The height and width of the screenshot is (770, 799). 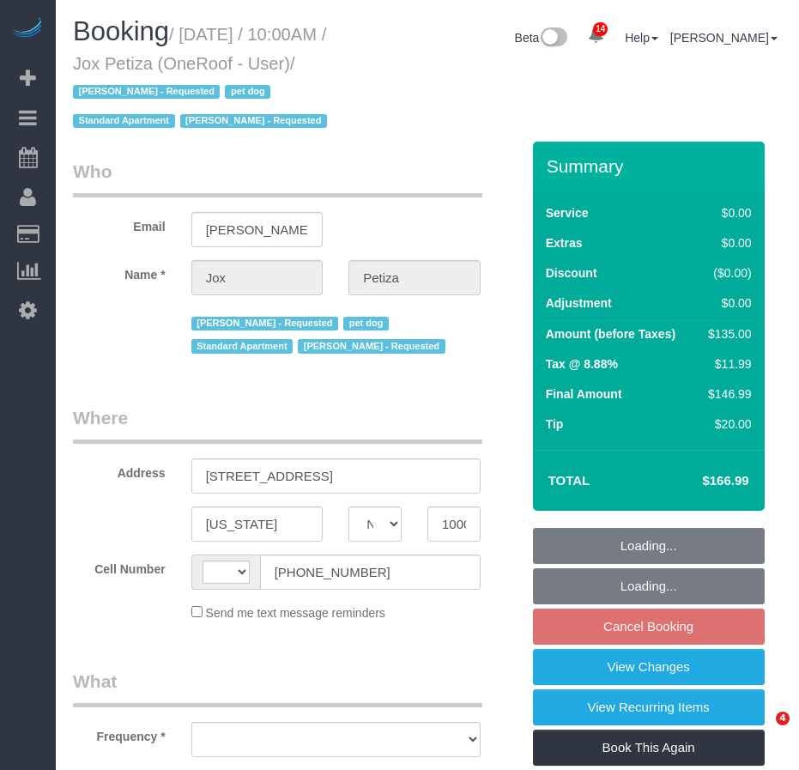 I want to click on legend: Who, so click(x=277, y=178).